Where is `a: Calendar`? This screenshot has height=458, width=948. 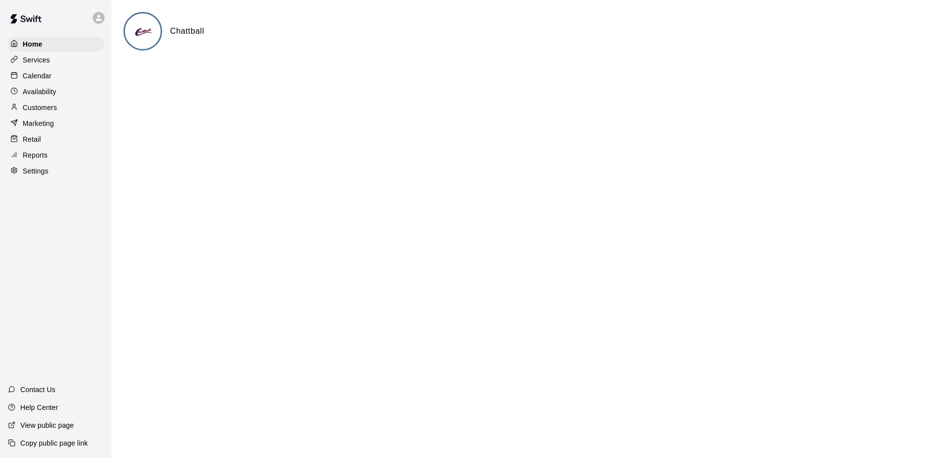
a: Calendar is located at coordinates (56, 76).